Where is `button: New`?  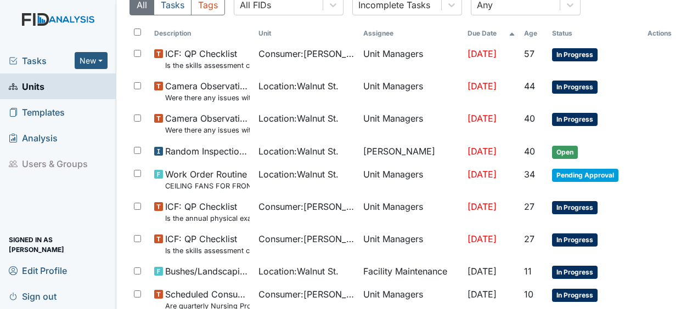
button: New is located at coordinates (91, 60).